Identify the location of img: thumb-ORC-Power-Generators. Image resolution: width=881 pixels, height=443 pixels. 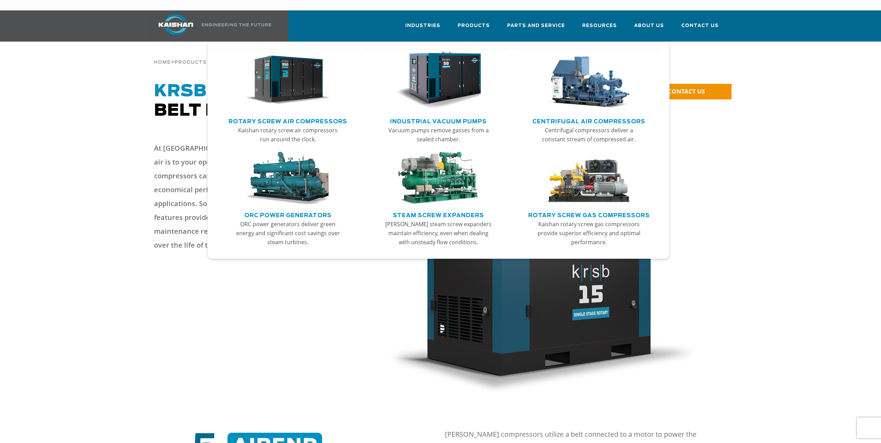
(288, 178).